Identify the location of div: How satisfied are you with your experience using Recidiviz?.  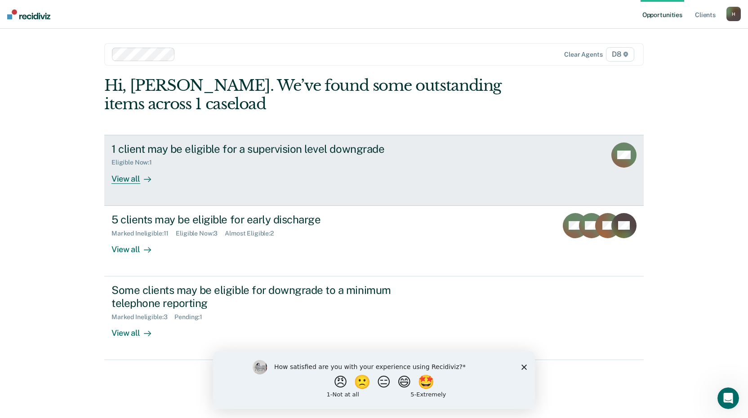
(165, 16).